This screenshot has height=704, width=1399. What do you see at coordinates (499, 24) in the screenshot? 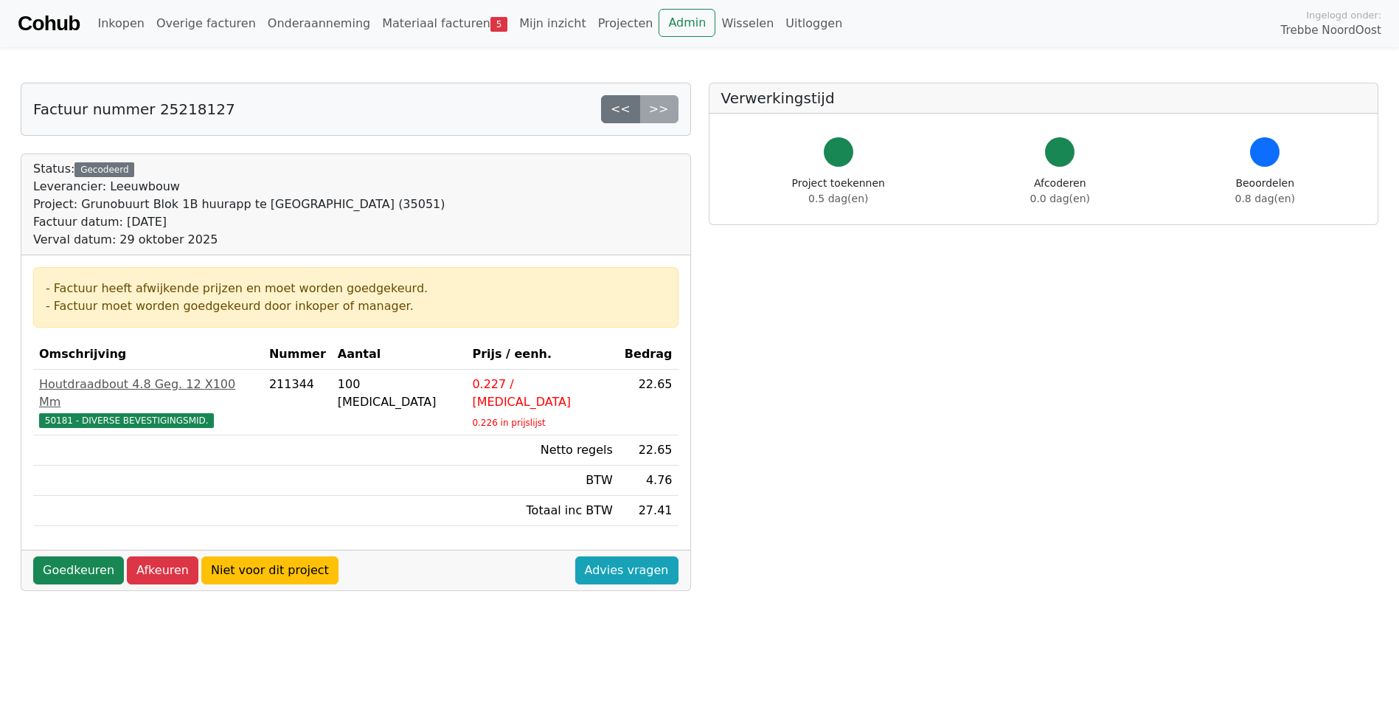
I see `span: 5` at bounding box center [499, 24].